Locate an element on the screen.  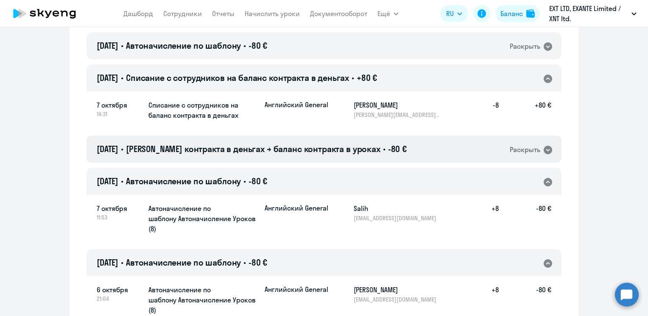
a: Сотрудники is located at coordinates (182, 14).